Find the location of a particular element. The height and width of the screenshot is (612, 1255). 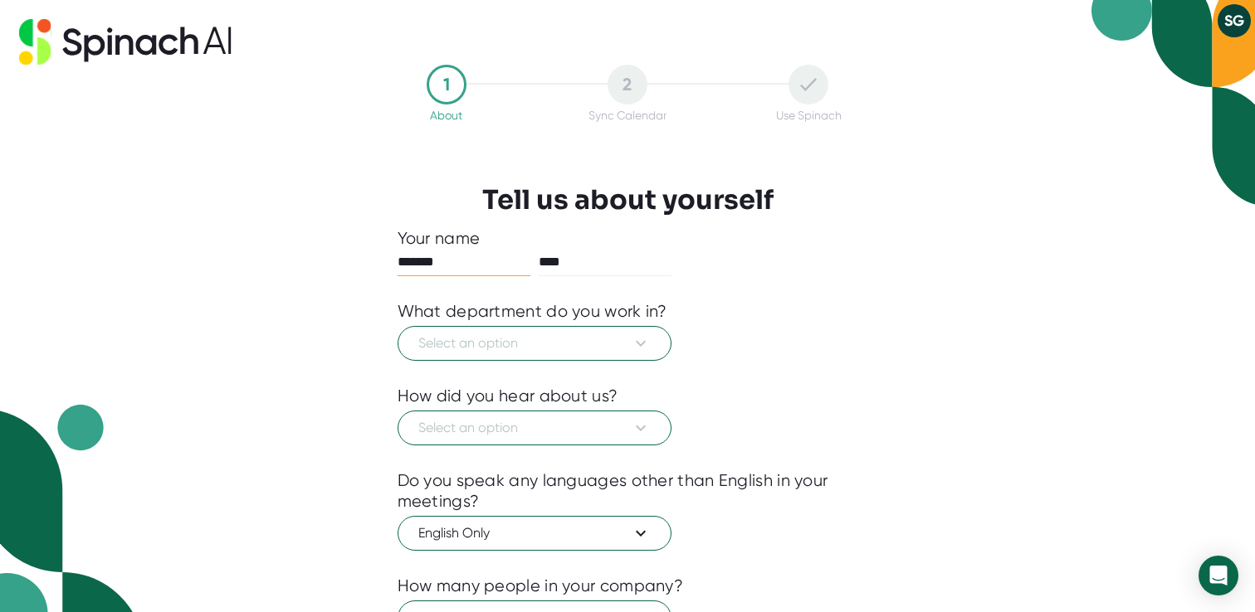

span: English Only is located at coordinates (534, 534).